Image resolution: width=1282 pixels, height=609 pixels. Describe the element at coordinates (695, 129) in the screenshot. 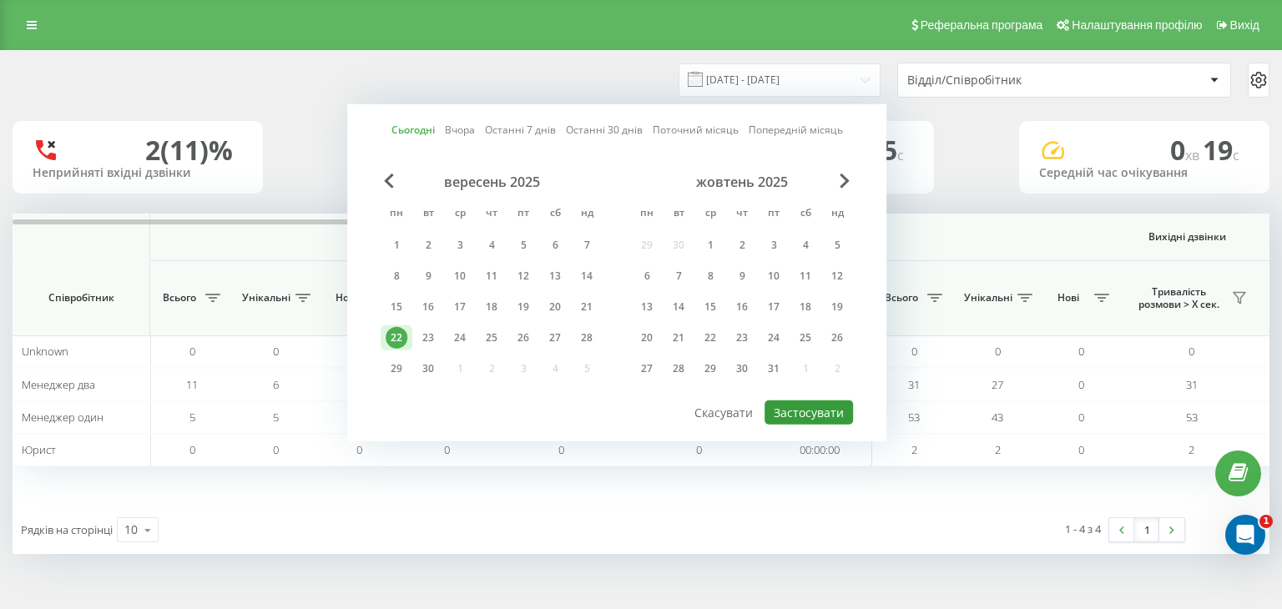

I see `a: Поточний місяць` at that location.